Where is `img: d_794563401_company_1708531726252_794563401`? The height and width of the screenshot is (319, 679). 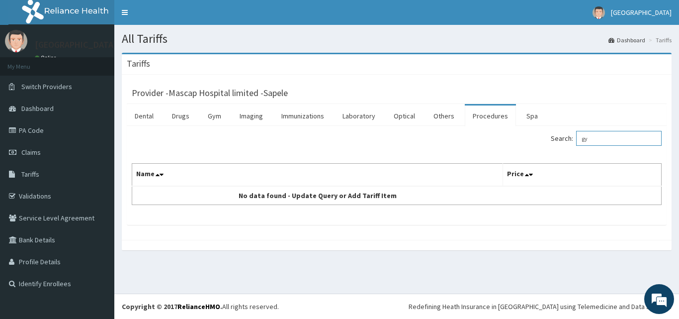
img: d_794563401_company_1708531726252_794563401 is located at coordinates (29, 62).